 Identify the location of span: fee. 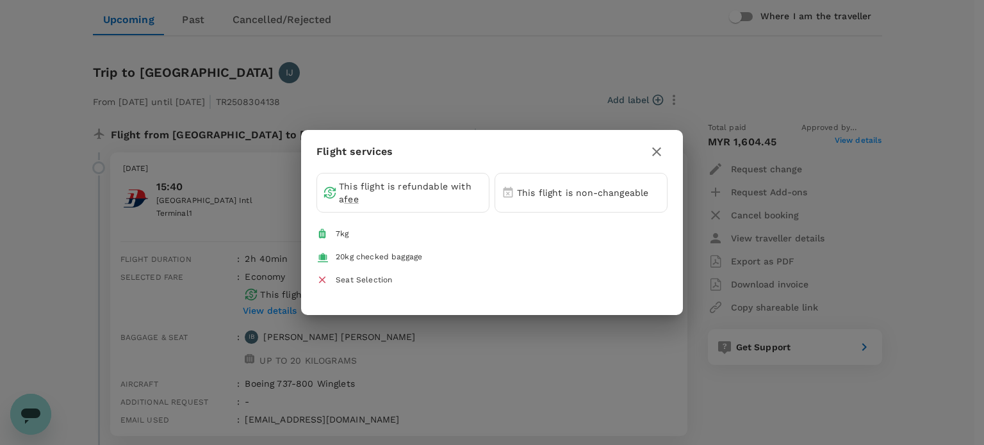
(351, 199).